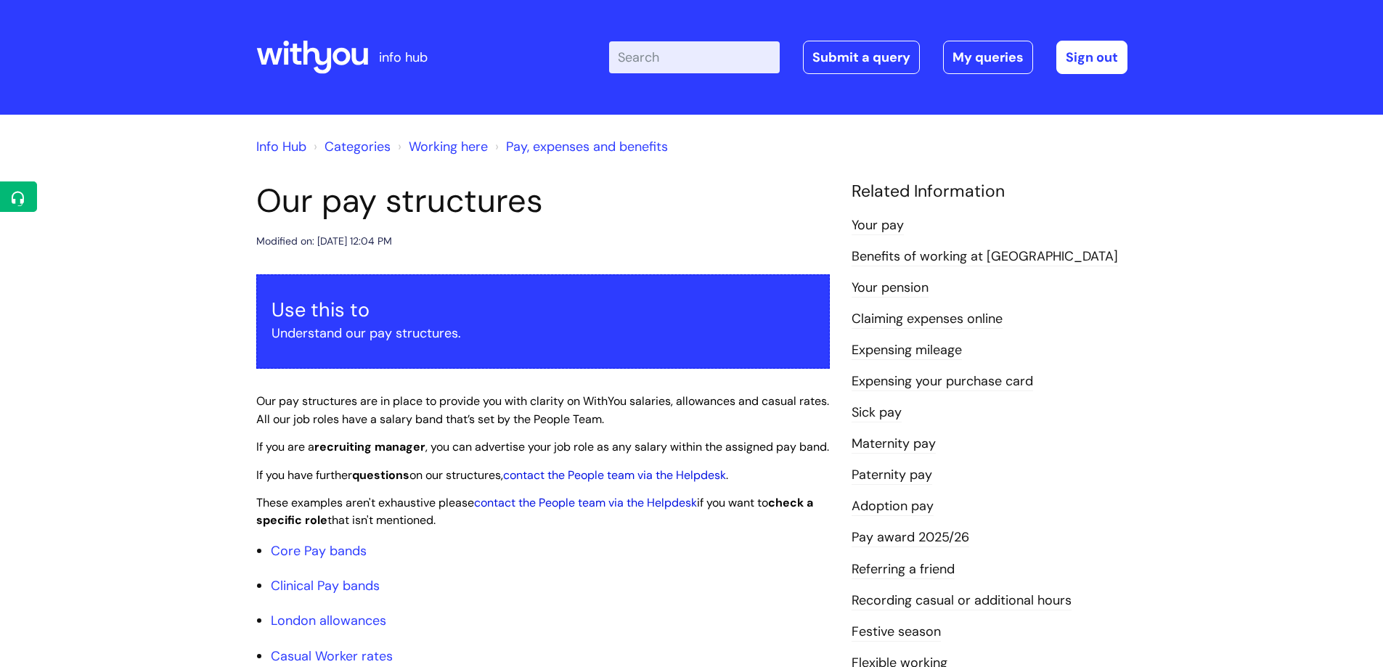 This screenshot has width=1383, height=667. I want to click on h1: Our pay structures, so click(543, 201).